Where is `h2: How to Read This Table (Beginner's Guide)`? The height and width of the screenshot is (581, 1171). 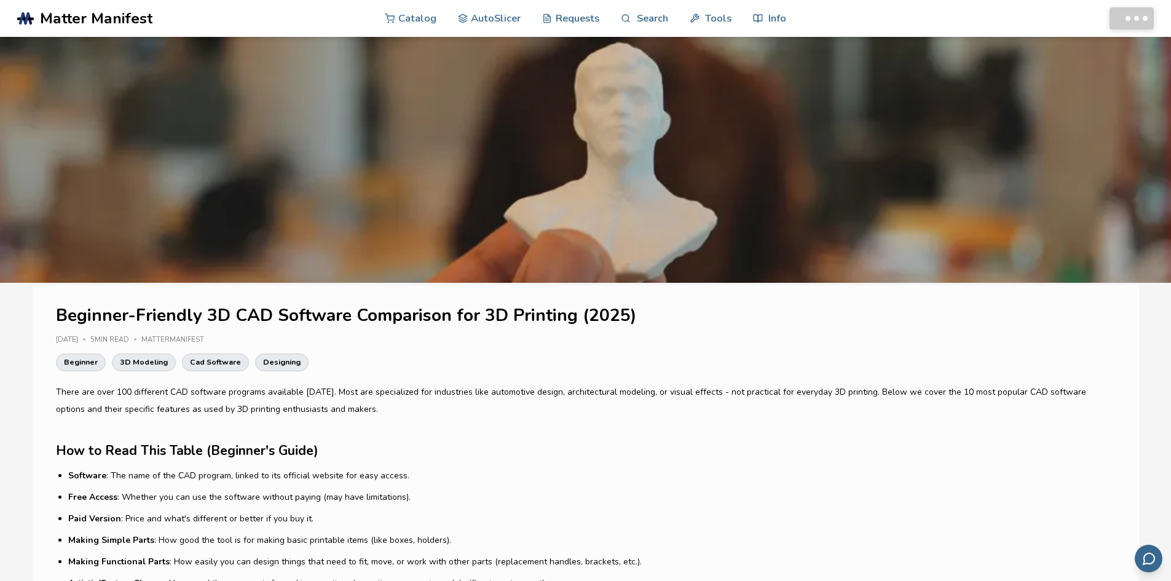 h2: How to Read This Table (Beginner's Guide) is located at coordinates (586, 451).